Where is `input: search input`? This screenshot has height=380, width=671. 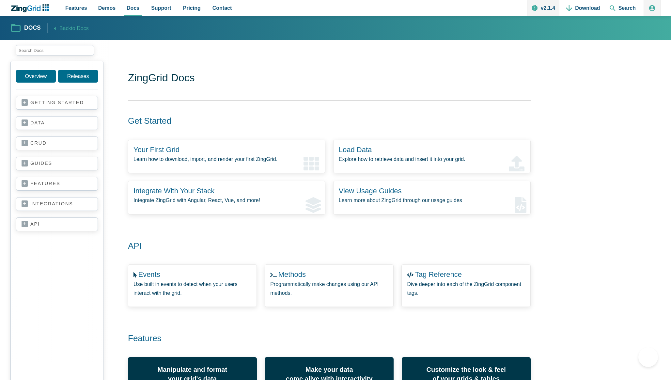
input: search input is located at coordinates (55, 50).